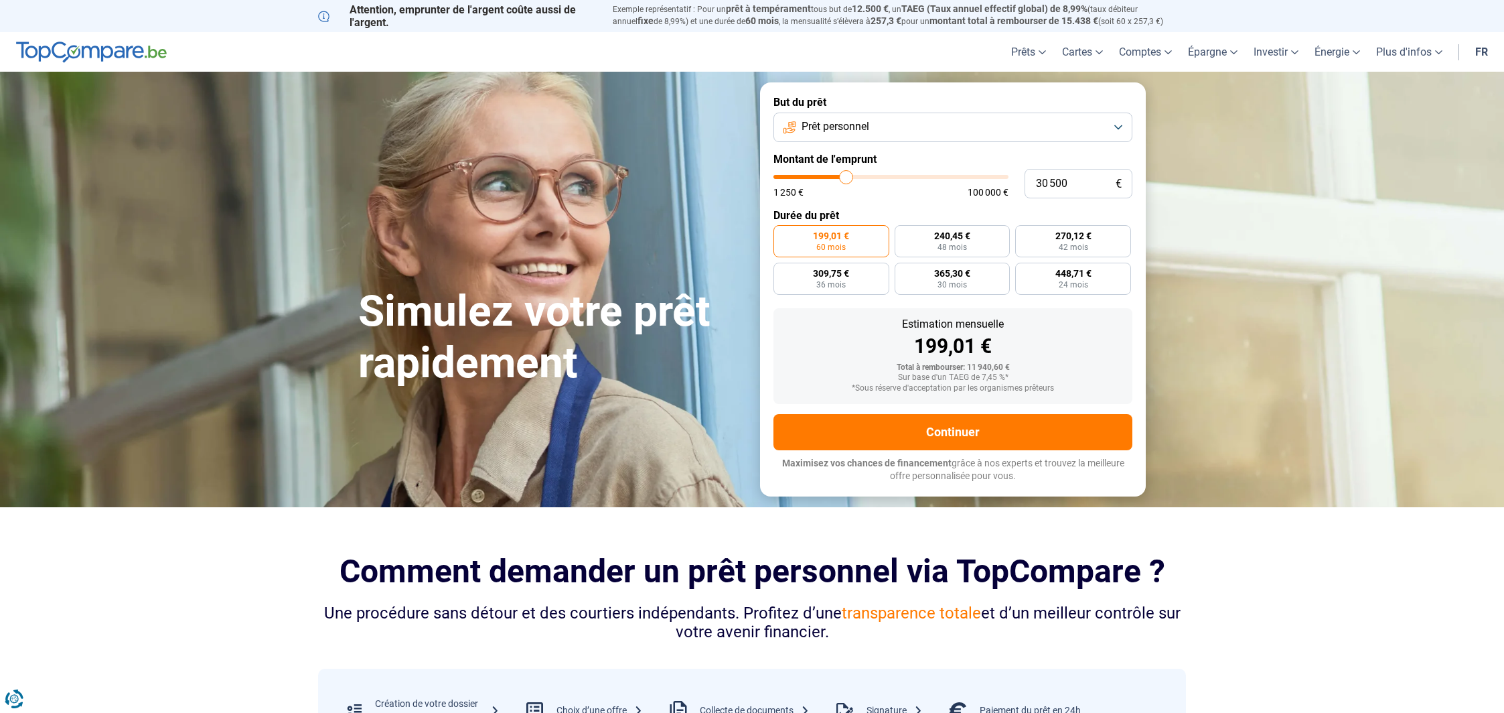 The height and width of the screenshot is (713, 1504). What do you see at coordinates (1074, 273) in the screenshot?
I see `span: 448,71 €` at bounding box center [1074, 273].